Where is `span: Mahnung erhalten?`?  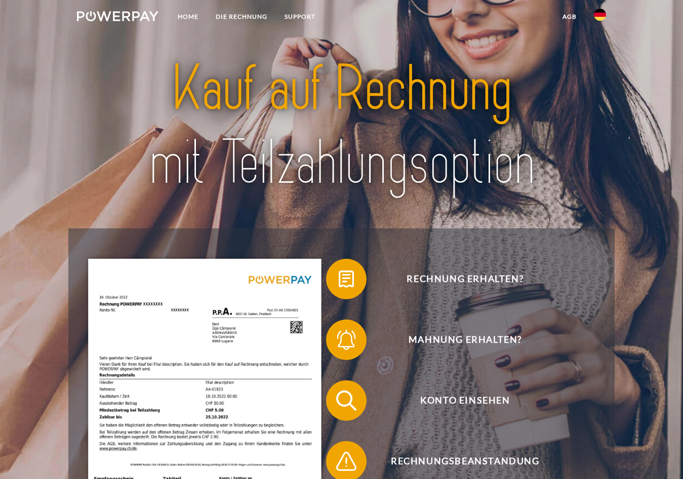 span: Mahnung erhalten? is located at coordinates (465, 340).